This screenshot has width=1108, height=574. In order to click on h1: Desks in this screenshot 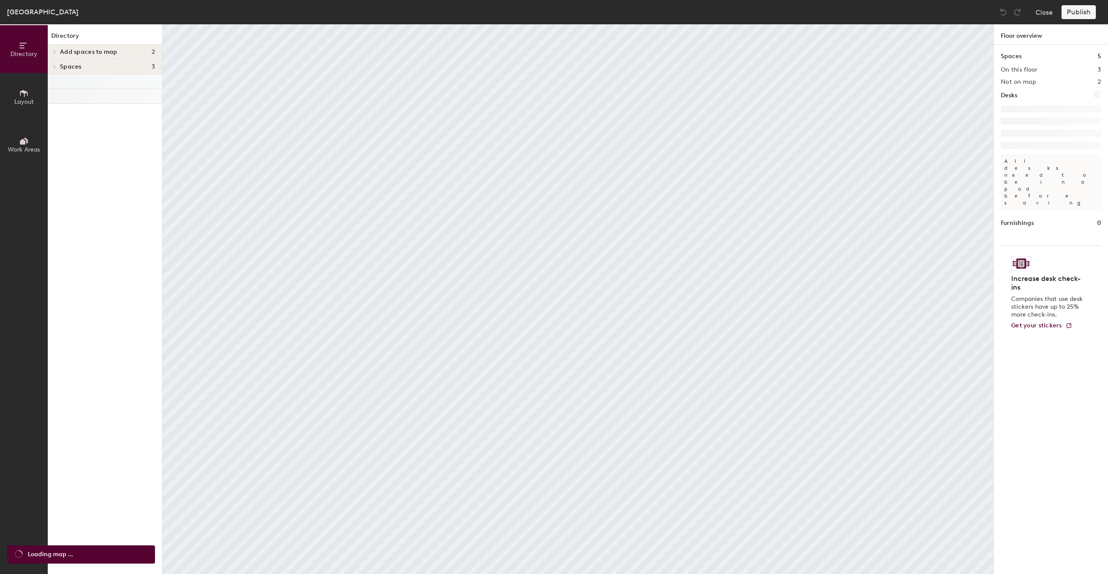, I will do `click(1009, 96)`.